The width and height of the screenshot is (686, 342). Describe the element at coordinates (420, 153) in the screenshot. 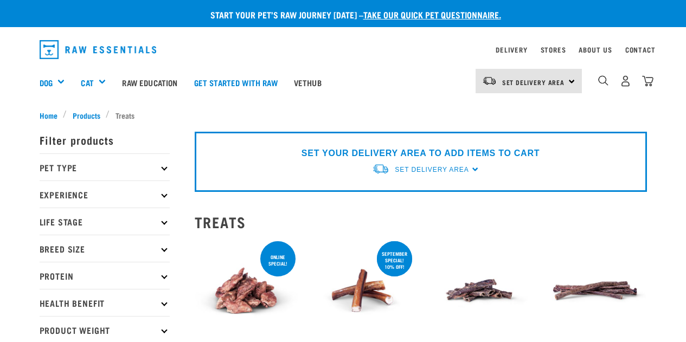

I see `p: SET YOUR DELIVERY AREA TO ADD ITEMS TO CART` at that location.